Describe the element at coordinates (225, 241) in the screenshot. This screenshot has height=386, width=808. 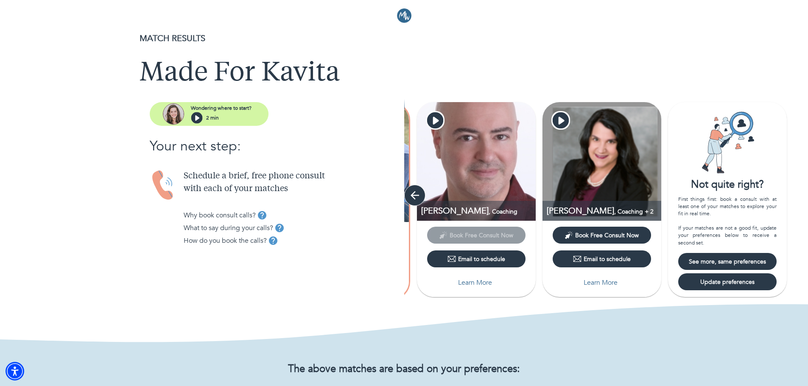
I see `p: How do you book the calls?` at that location.